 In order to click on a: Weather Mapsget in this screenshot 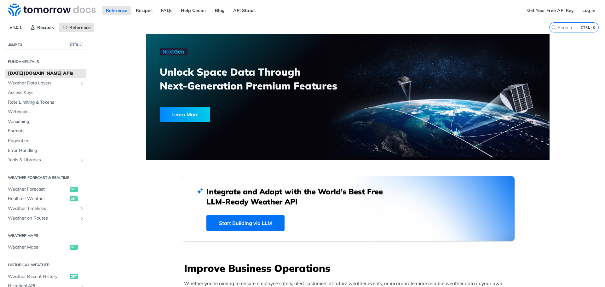, I will do `click(45, 247)`.